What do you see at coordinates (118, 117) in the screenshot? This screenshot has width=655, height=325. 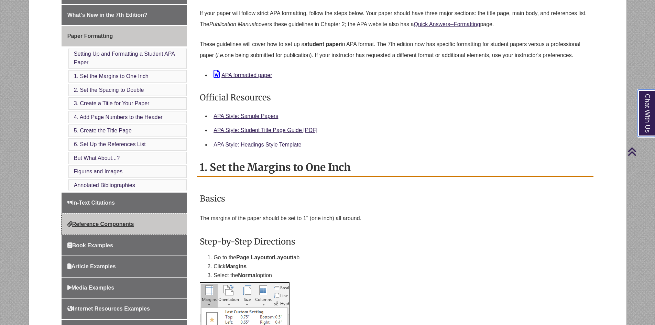 I see `a: 4. Add Page Numbers to the Header` at bounding box center [118, 117].